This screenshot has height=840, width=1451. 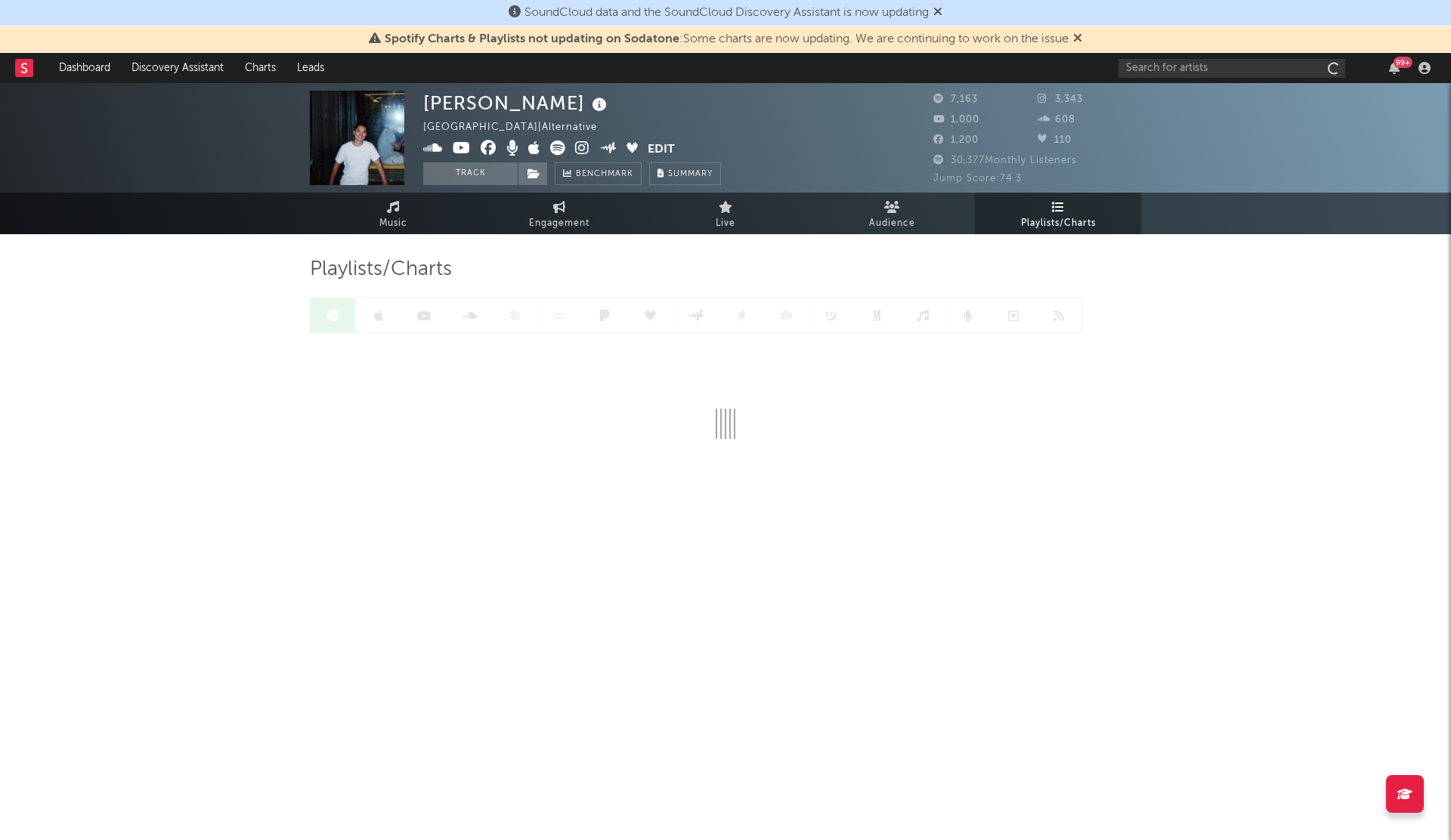 I want to click on a: Discovery Assistant, so click(x=178, y=68).